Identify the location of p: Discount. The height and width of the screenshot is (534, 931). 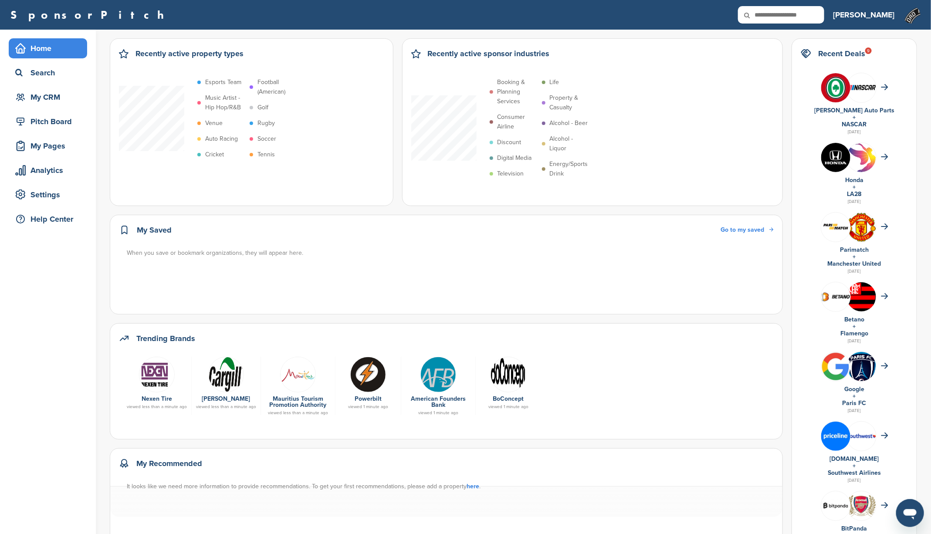
(509, 142).